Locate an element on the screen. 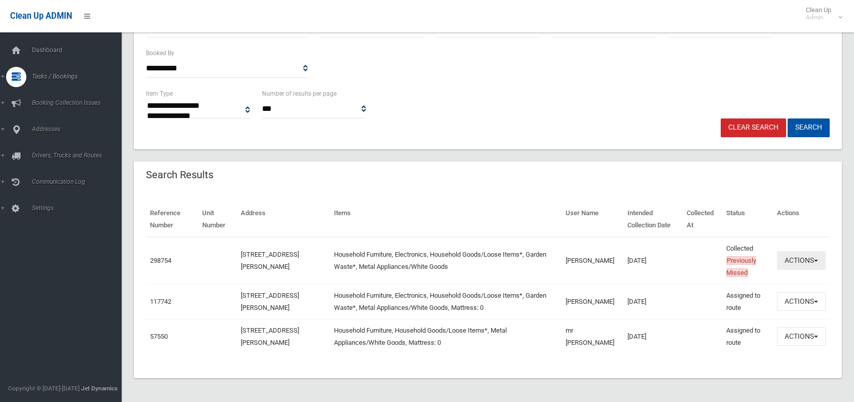 This screenshot has height=402, width=854. th: Reference Number is located at coordinates (172, 219).